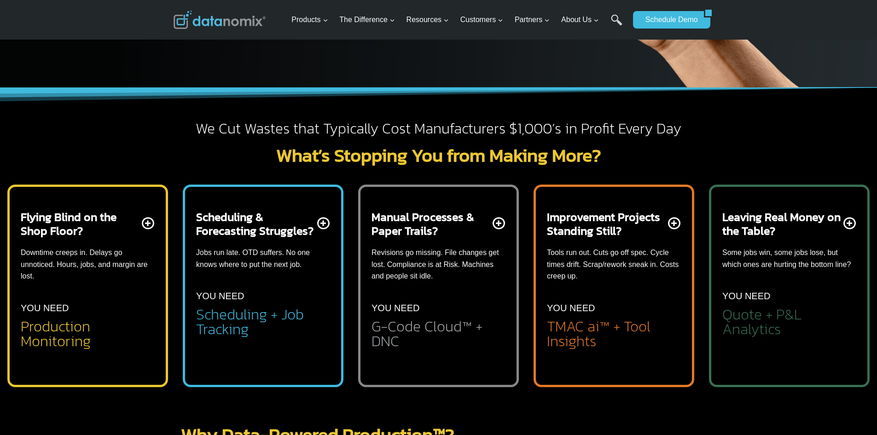 The height and width of the screenshot is (435, 877). What do you see at coordinates (140, 209) in the screenshot?
I see `a: Privacy Policy` at bounding box center [140, 209].